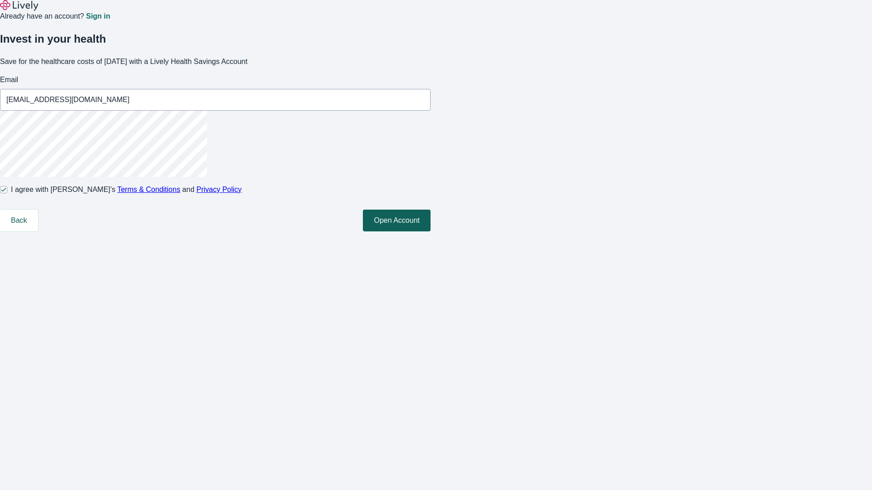 This screenshot has height=490, width=872. What do you see at coordinates (396, 221) in the screenshot?
I see `button: Open Account` at bounding box center [396, 221].